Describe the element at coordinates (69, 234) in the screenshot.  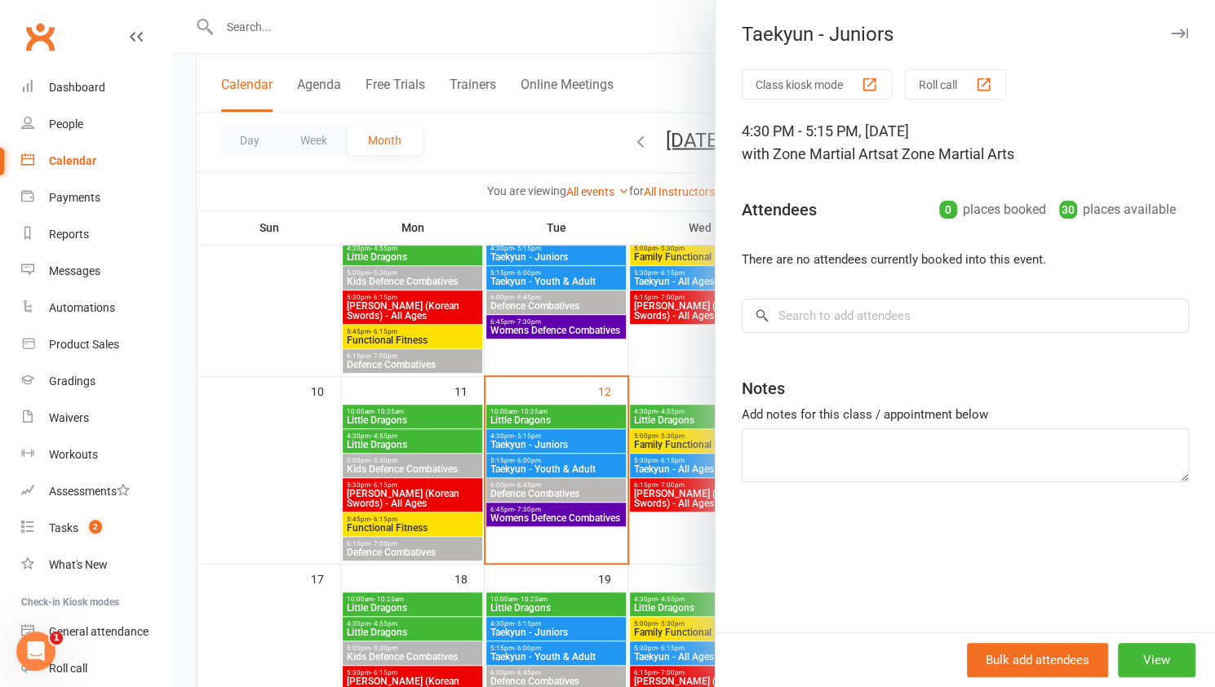
I see `div: Reports` at that location.